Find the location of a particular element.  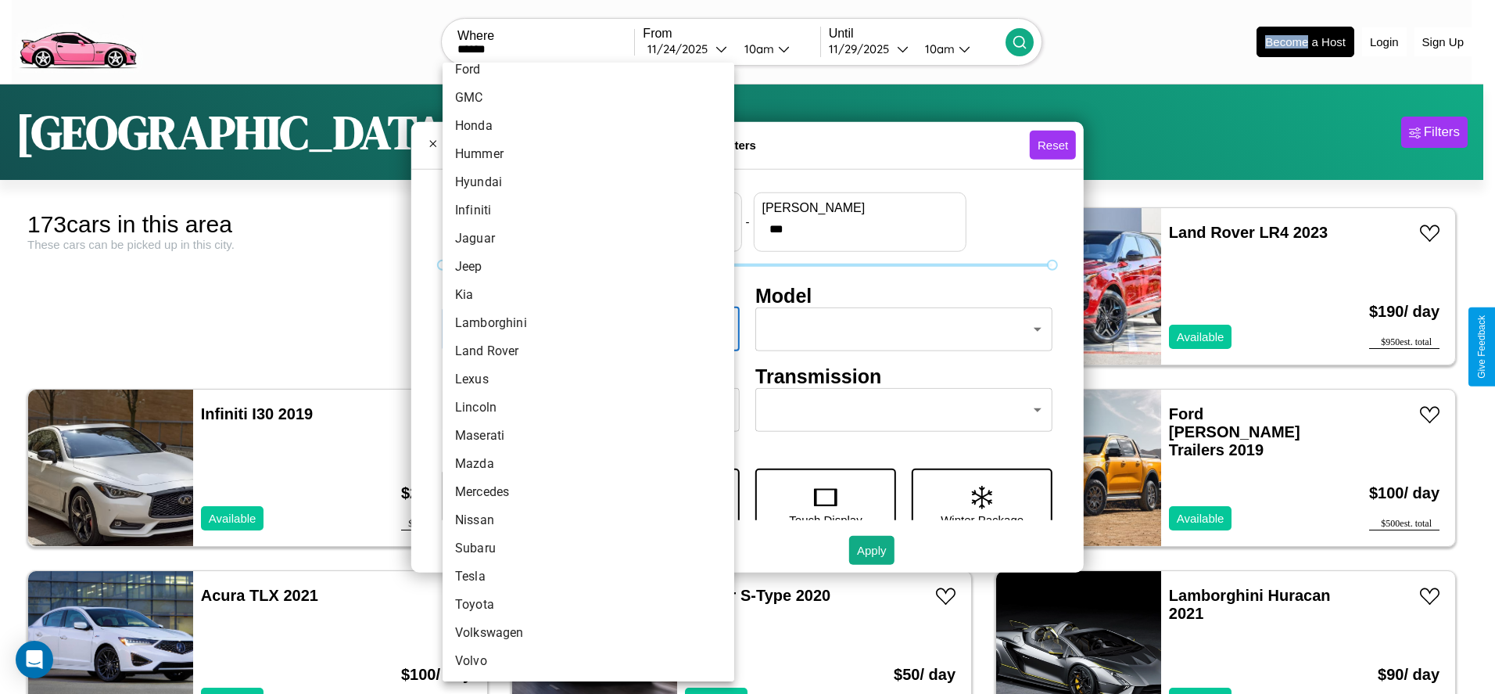

li: Infiniti is located at coordinates (588, 210).